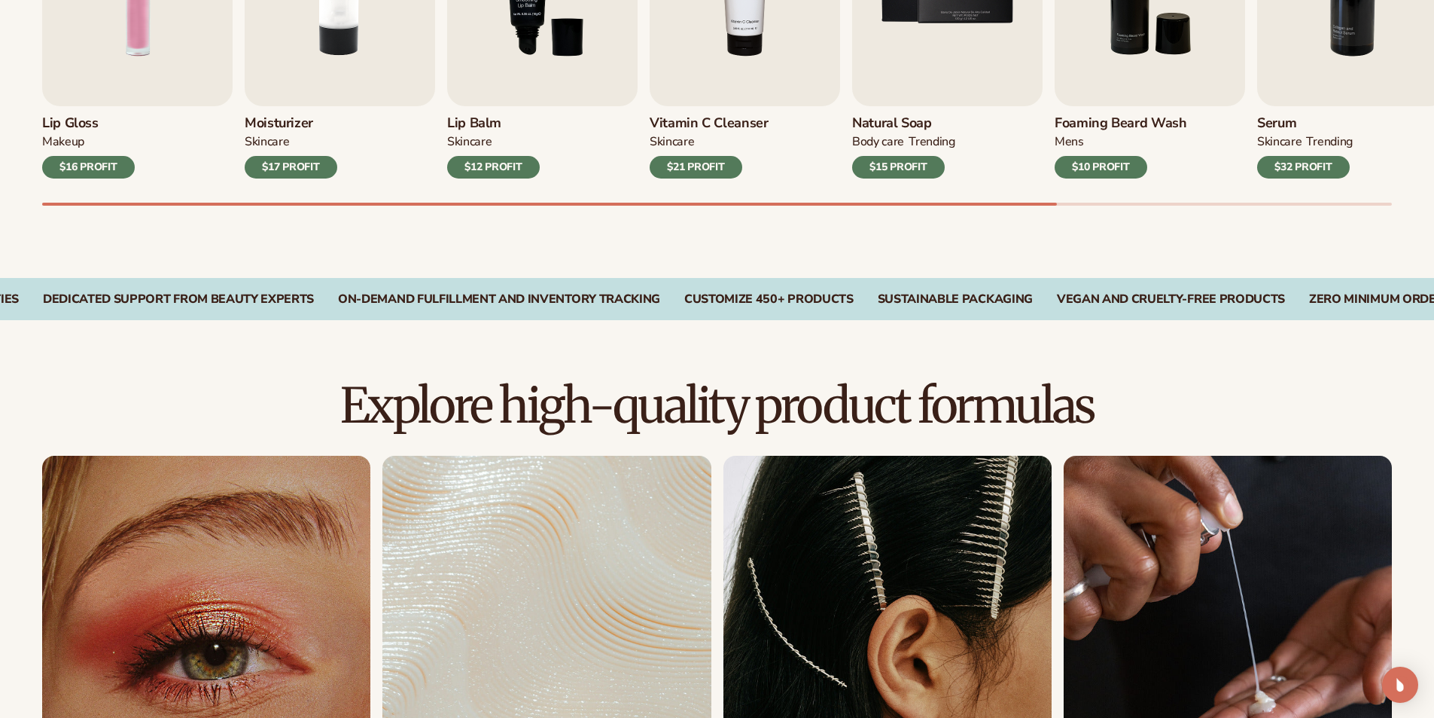 Image resolution: width=1434 pixels, height=718 pixels. I want to click on div: Dedicated Support From Beauty Experts, so click(178, 299).